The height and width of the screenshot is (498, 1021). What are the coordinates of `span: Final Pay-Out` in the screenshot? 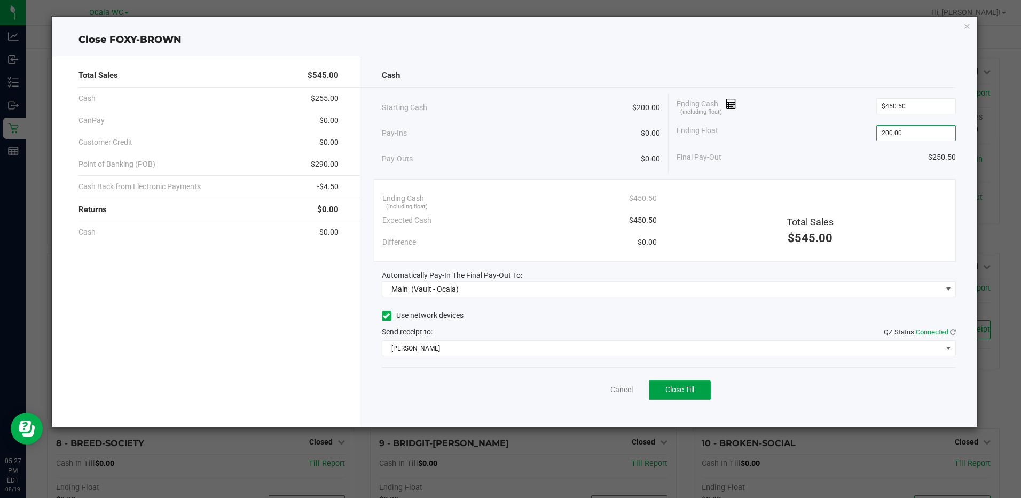 It's located at (699, 157).